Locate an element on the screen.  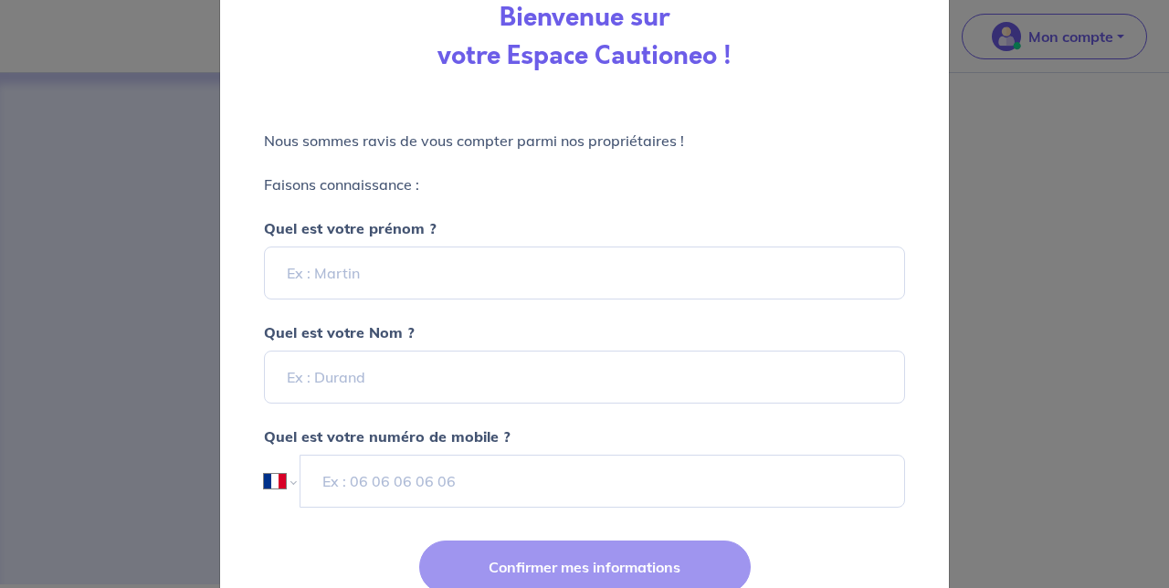
input: Ex : 06 06 06 06 06 is located at coordinates (602, 481).